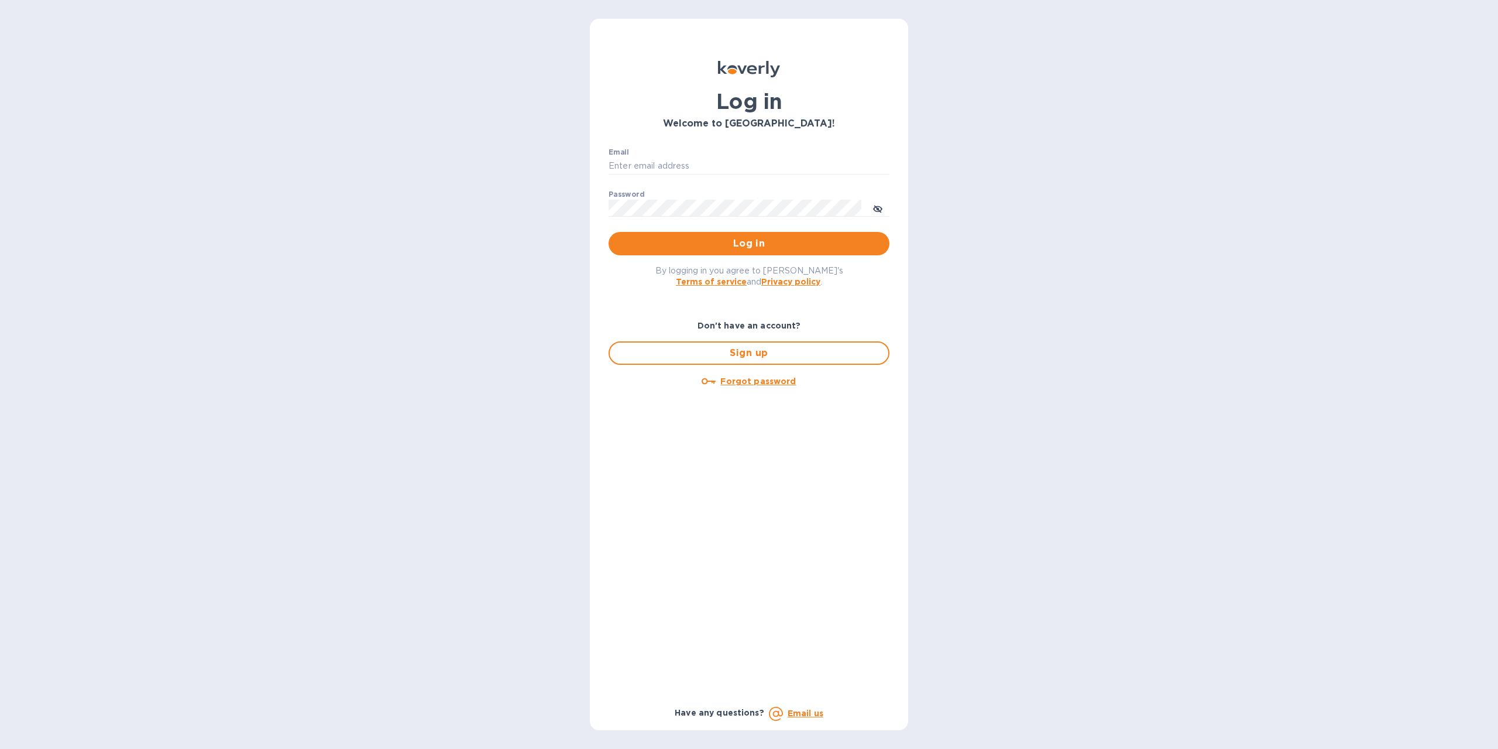 Image resolution: width=1498 pixels, height=749 pixels. Describe the element at coordinates (619, 152) in the screenshot. I see `label: Email` at that location.